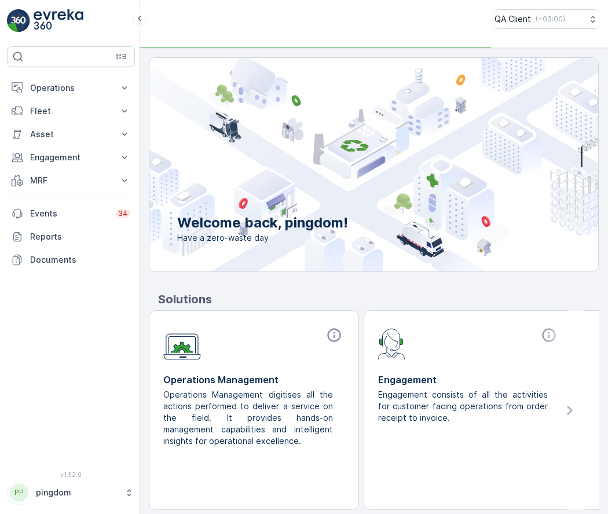  I want to click on p: Welcome back, pingdom!, so click(262, 223).